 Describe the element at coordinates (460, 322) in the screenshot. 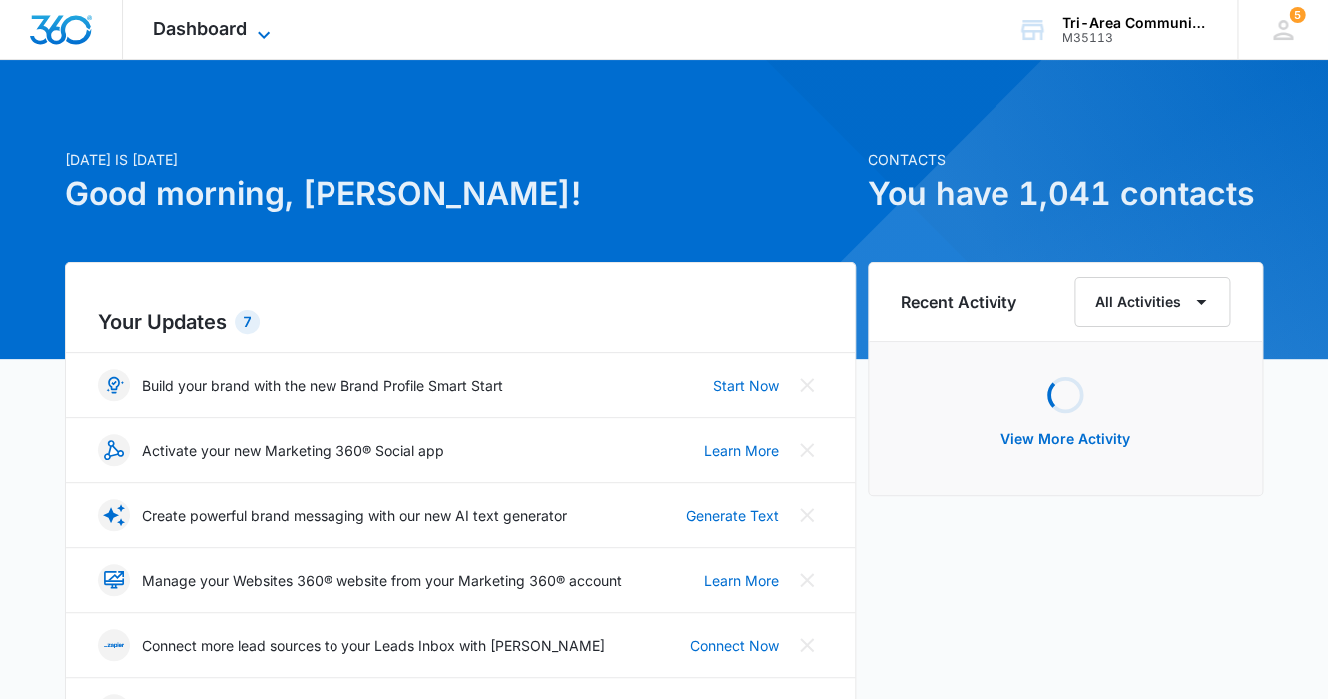

I see `h2: Your Updates` at that location.